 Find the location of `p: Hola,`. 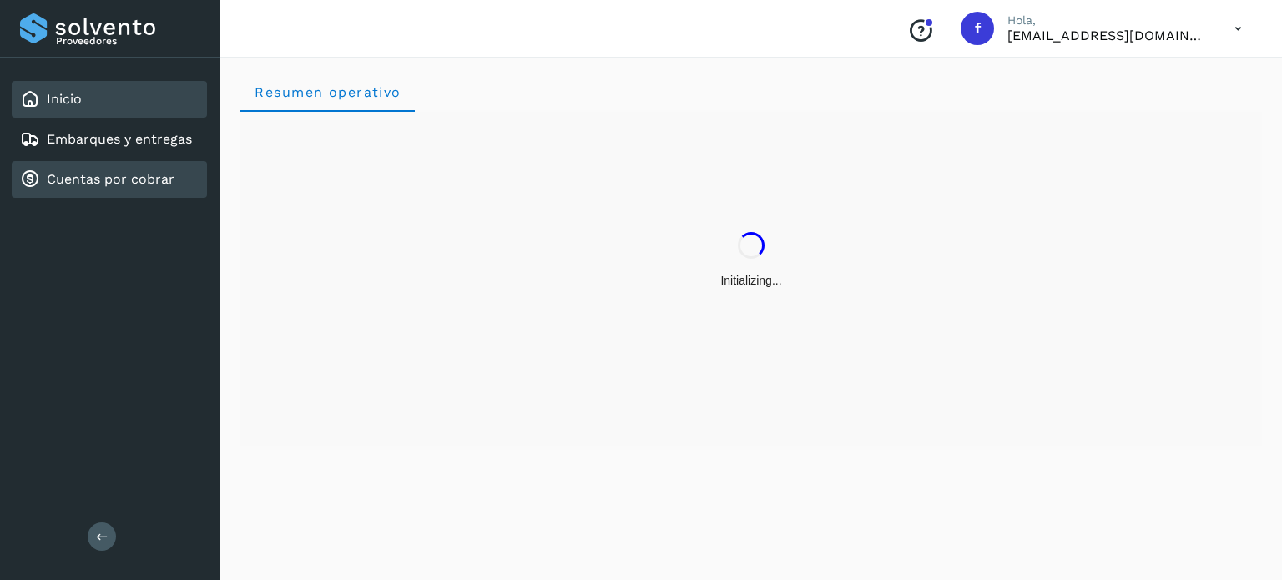

p: Hola, is located at coordinates (1107, 20).